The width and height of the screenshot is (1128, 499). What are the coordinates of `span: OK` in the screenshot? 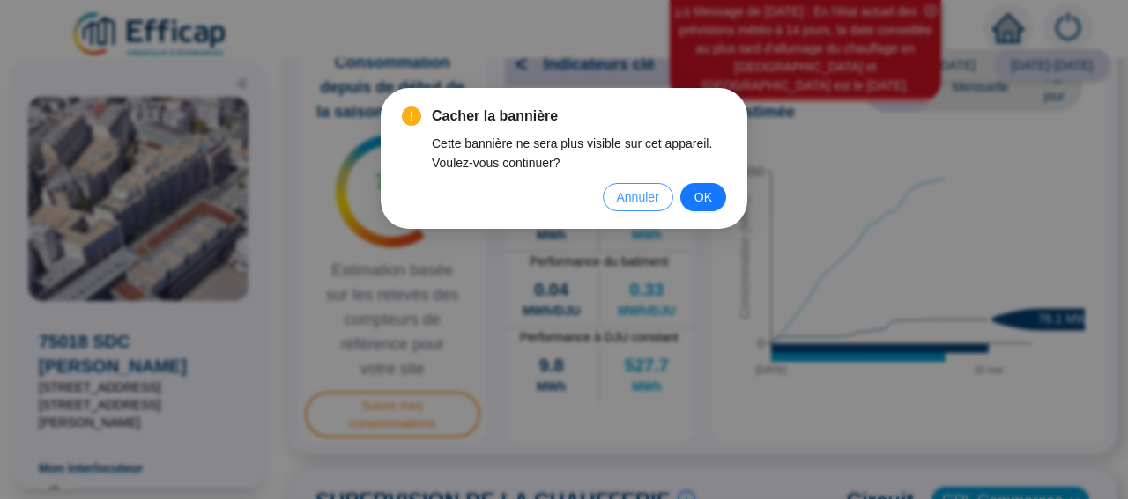 It's located at (703, 197).